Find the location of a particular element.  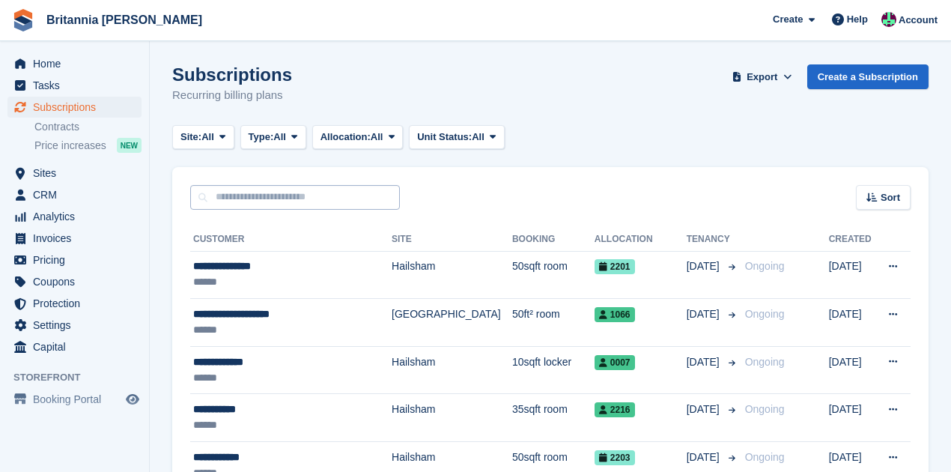

span: 2203 is located at coordinates (615, 458).